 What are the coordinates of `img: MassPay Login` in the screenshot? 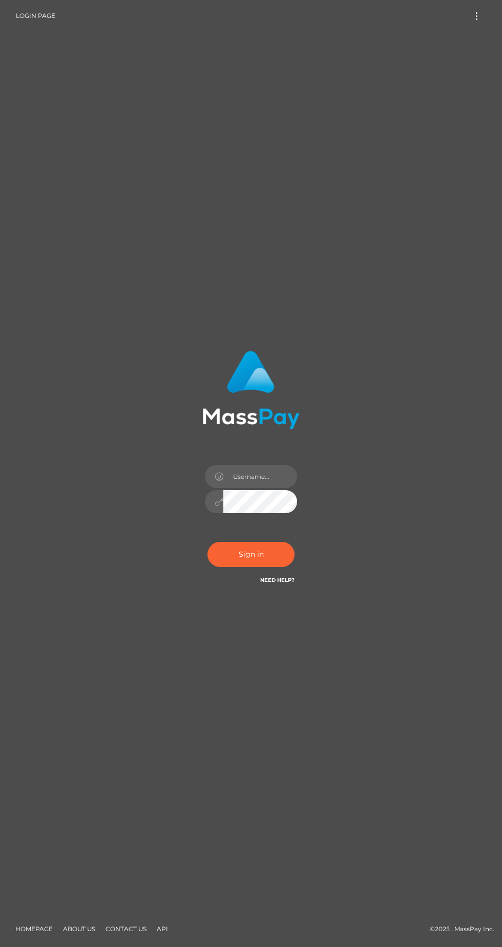 It's located at (251, 390).